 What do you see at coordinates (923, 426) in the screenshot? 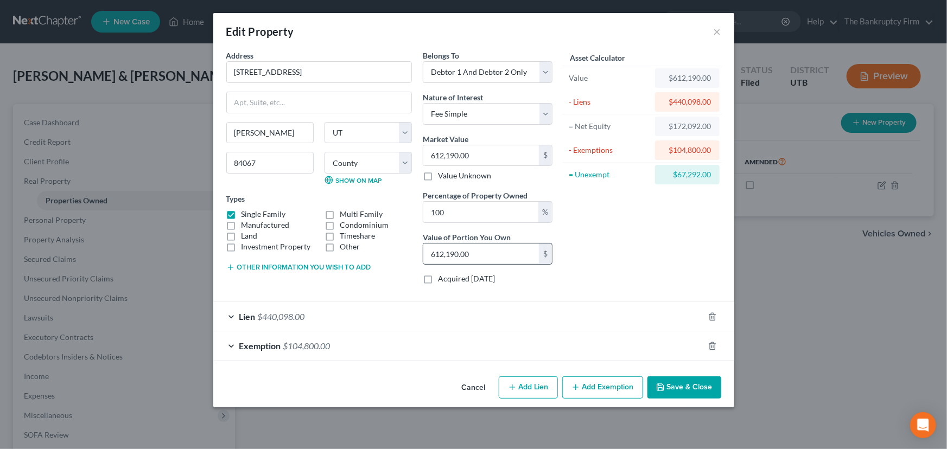
I see `div: Open Intercom Messenger` at bounding box center [923, 426].